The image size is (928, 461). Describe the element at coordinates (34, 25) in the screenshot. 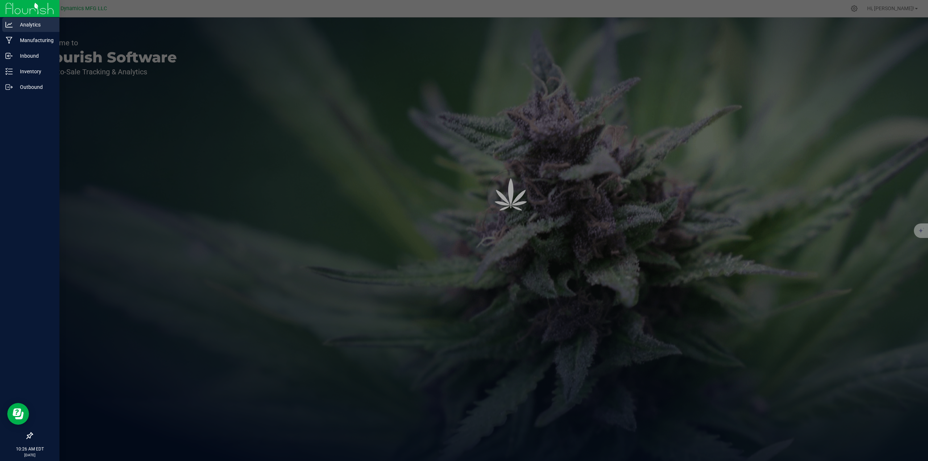

I see `p: Analytics` at that location.